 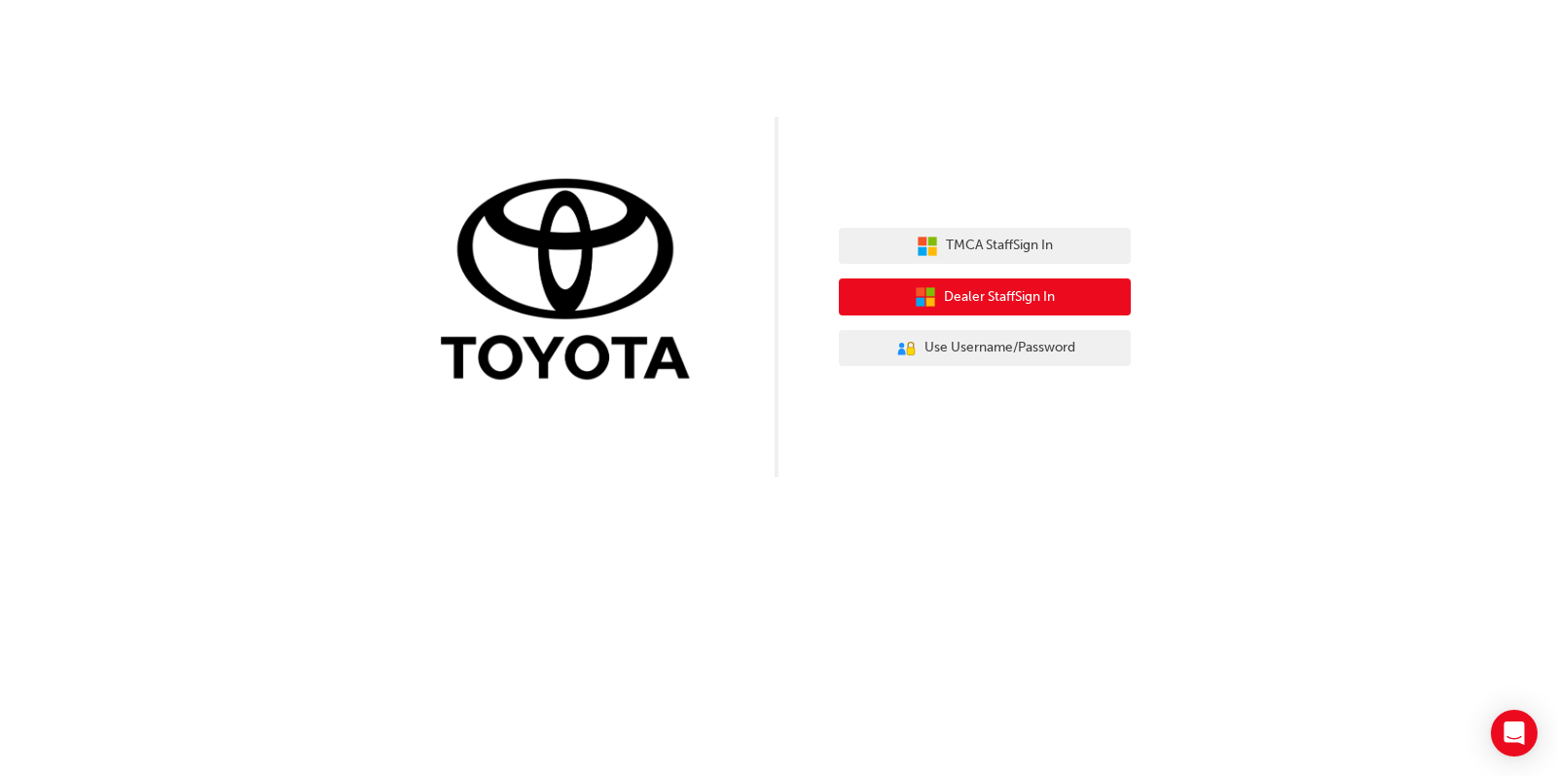 I want to click on span: Dealer Staff Sign In, so click(x=1000, y=297).